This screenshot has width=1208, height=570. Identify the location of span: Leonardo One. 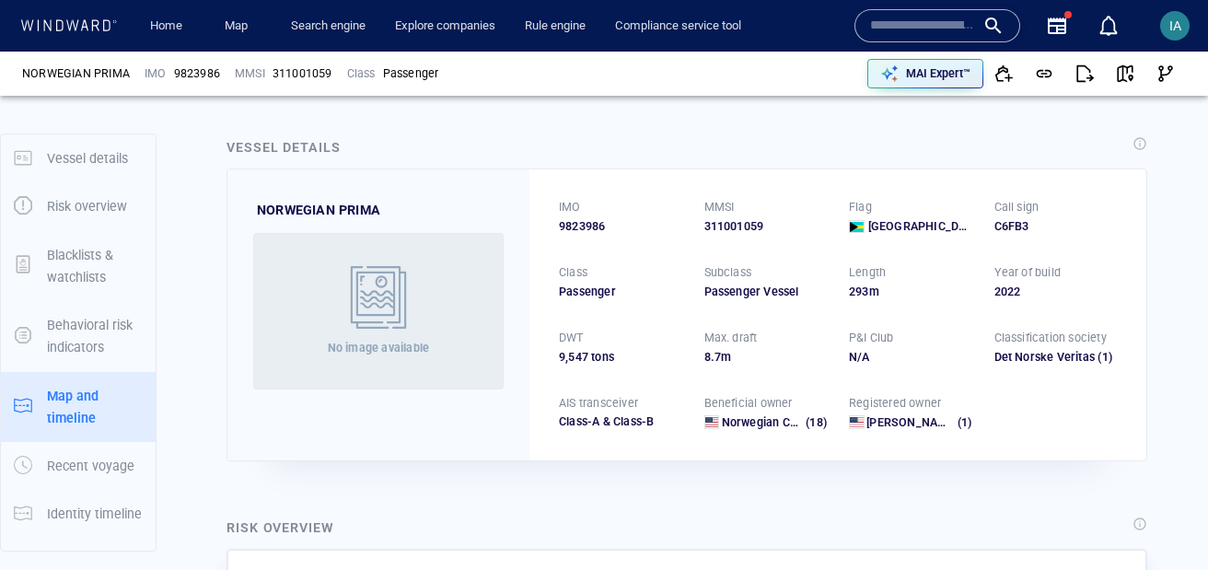
(924, 422).